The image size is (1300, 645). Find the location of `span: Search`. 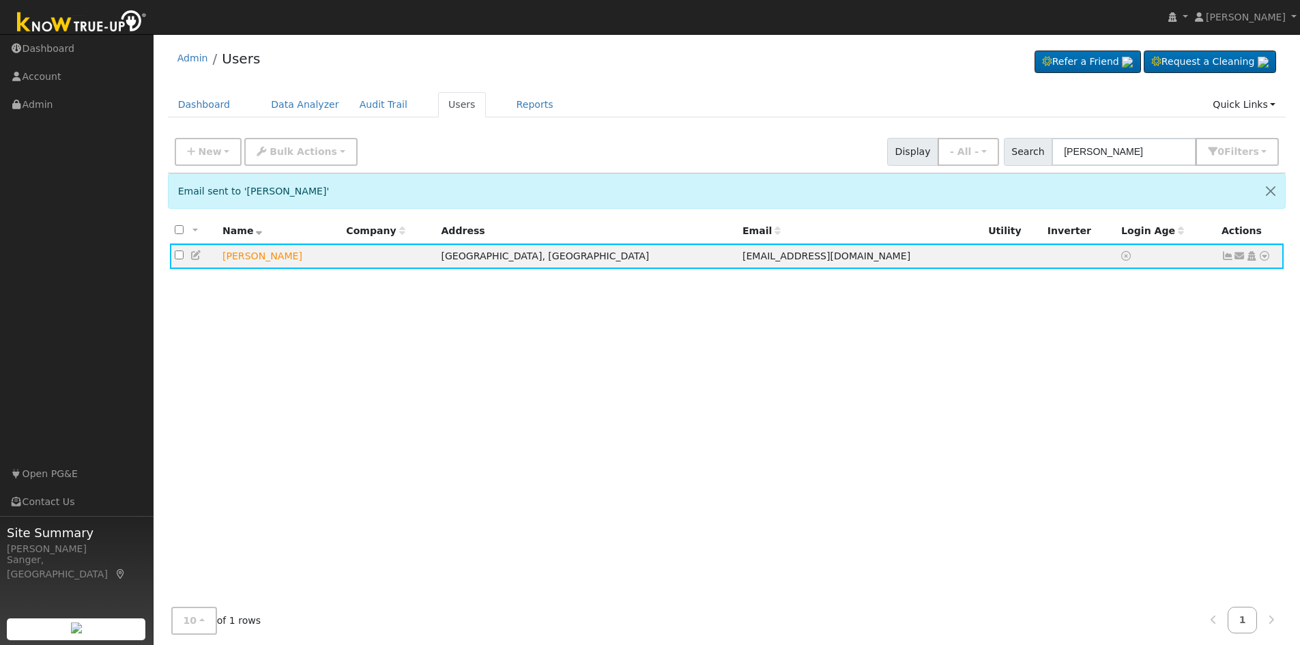

span: Search is located at coordinates (1028, 152).